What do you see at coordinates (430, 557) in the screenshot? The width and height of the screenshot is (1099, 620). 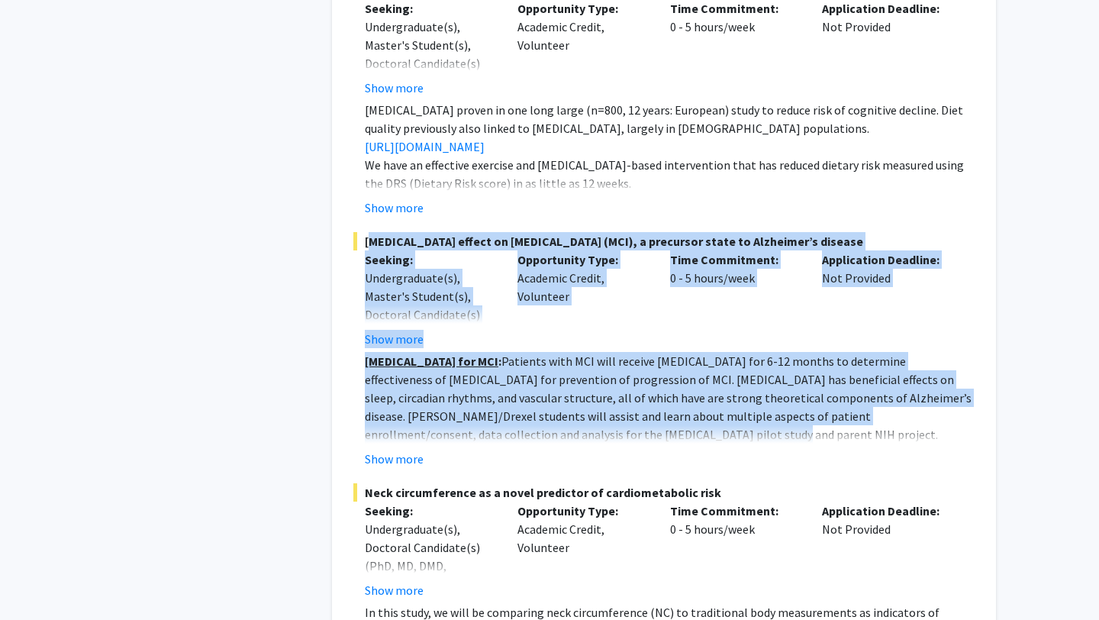 I see `div: Undergraduate(s), Doctoral Candidate(s) (PhD, MD, DMD, PharmD, etc.)` at bounding box center [430, 557].